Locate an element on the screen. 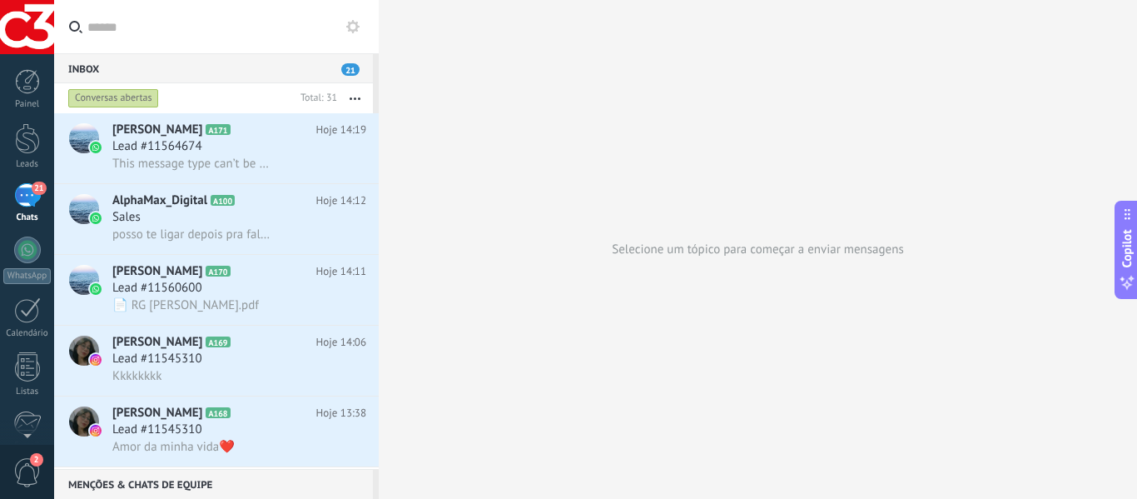 The image size is (1137, 499). span: Copilot is located at coordinates (1127, 248).